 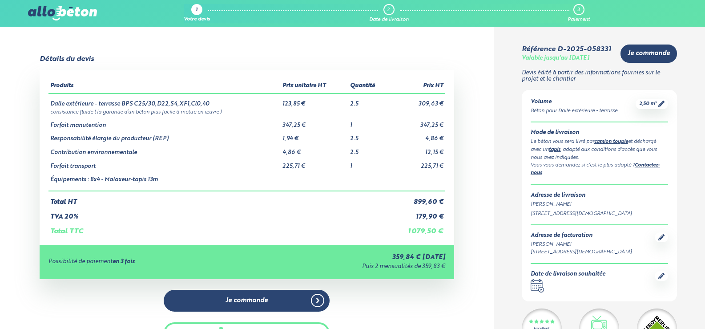 I want to click on td: 123,85 €, so click(x=314, y=100).